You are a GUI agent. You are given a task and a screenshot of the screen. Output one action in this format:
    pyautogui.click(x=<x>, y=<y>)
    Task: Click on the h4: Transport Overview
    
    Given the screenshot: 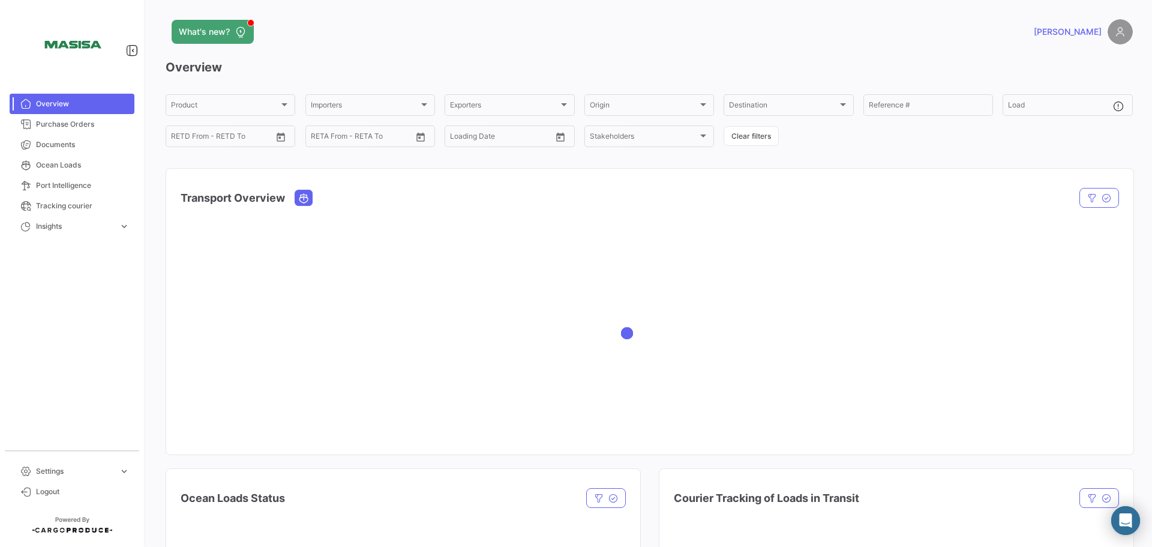 What is the action you would take?
    pyautogui.click(x=233, y=198)
    